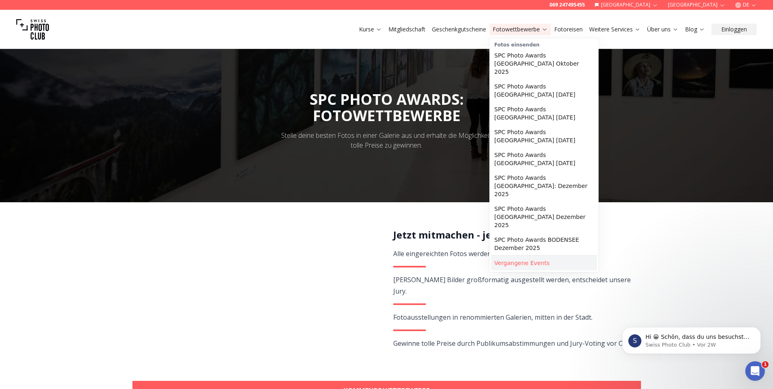  What do you see at coordinates (88, 35) in the screenshot?
I see `p: Message from Swiss Photo Club, sent Vor 2W` at bounding box center [88, 35].